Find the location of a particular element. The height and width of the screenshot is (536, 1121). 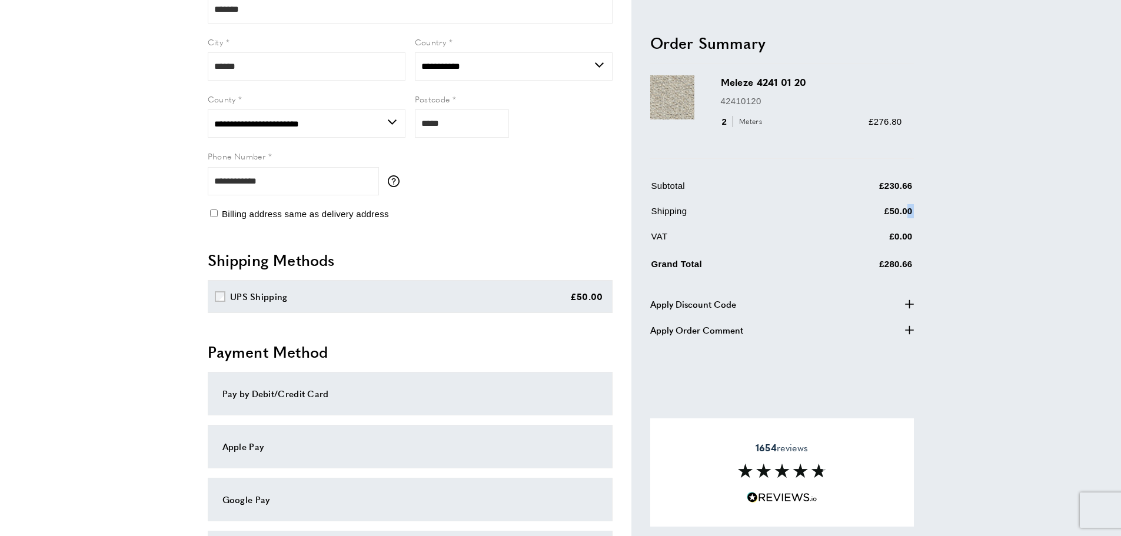

span: County is located at coordinates (222, 99).